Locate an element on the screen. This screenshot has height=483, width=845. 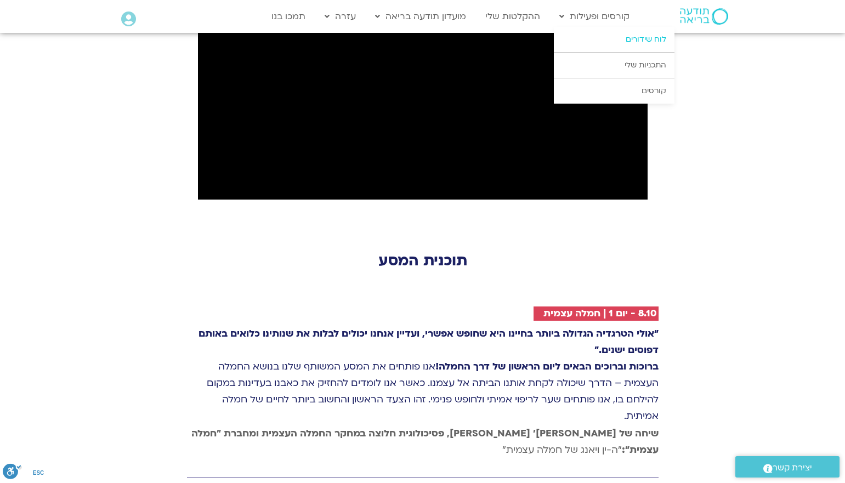
a: מועדון תודעה בריאה is located at coordinates (421, 16).